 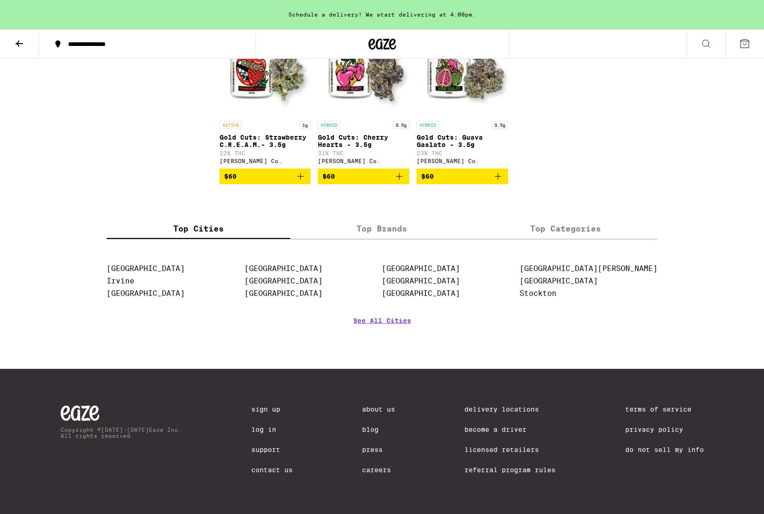 What do you see at coordinates (510, 450) in the screenshot?
I see `a: Licensed Retailers` at bounding box center [510, 450].